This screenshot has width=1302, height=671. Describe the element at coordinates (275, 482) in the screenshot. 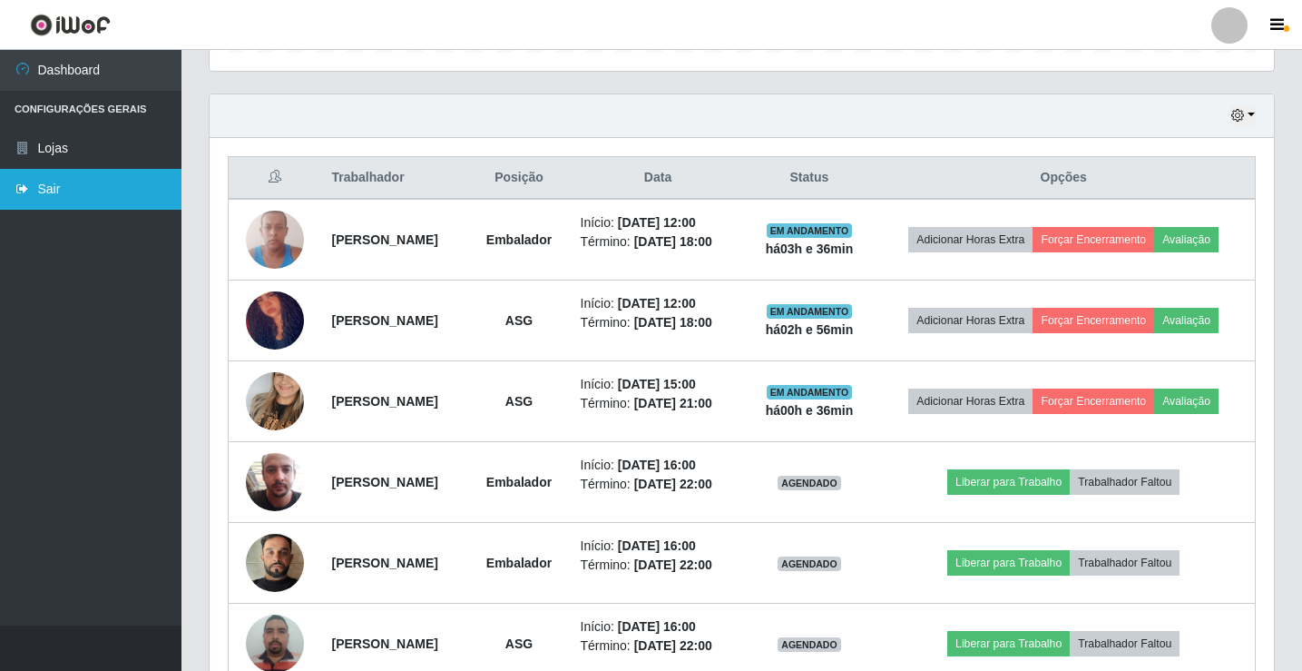

I see `img: 1745843945427.jpeg` at that location.